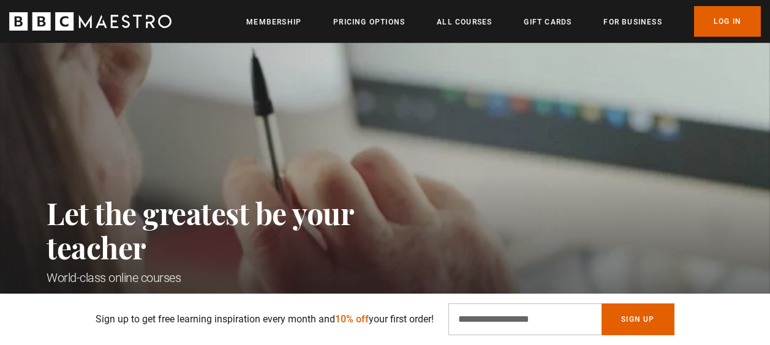  I want to click on a: All Courses, so click(464, 22).